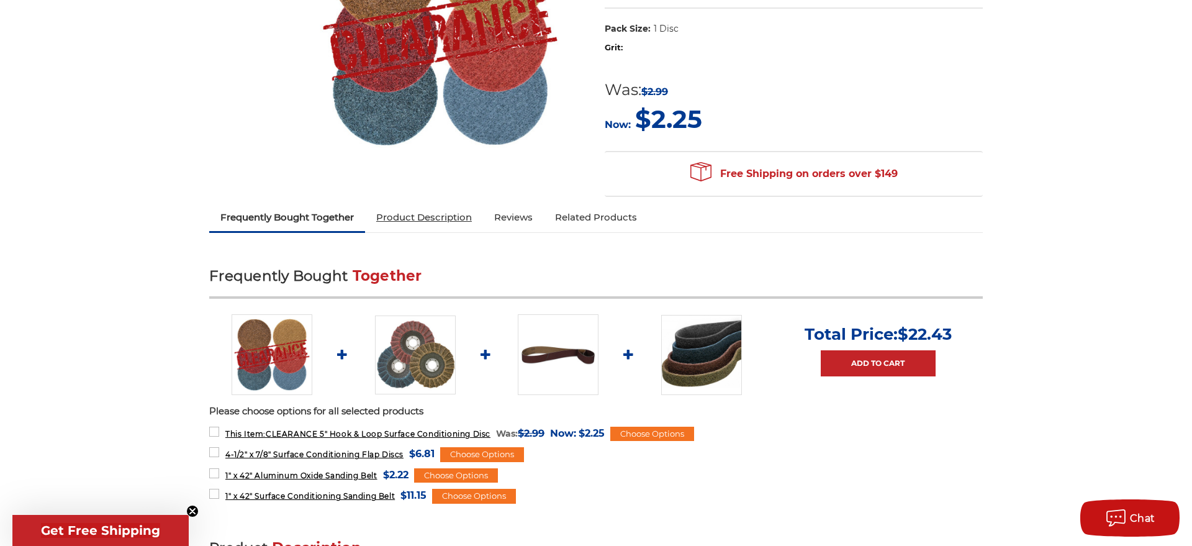  I want to click on a: Related Products, so click(596, 217).